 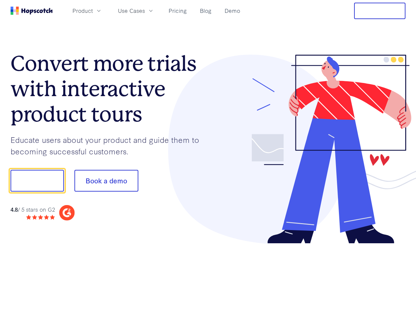 I want to click on div: / 5 stars on G2, so click(x=33, y=210).